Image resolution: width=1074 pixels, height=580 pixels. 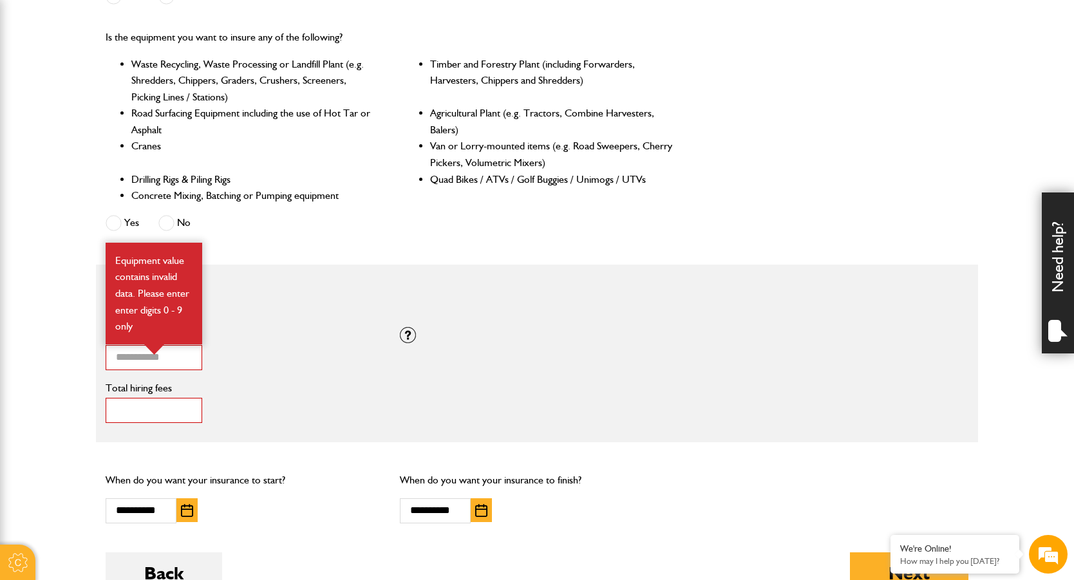 I want to click on p: When do you want your insurance to finish?, so click(x=537, y=480).